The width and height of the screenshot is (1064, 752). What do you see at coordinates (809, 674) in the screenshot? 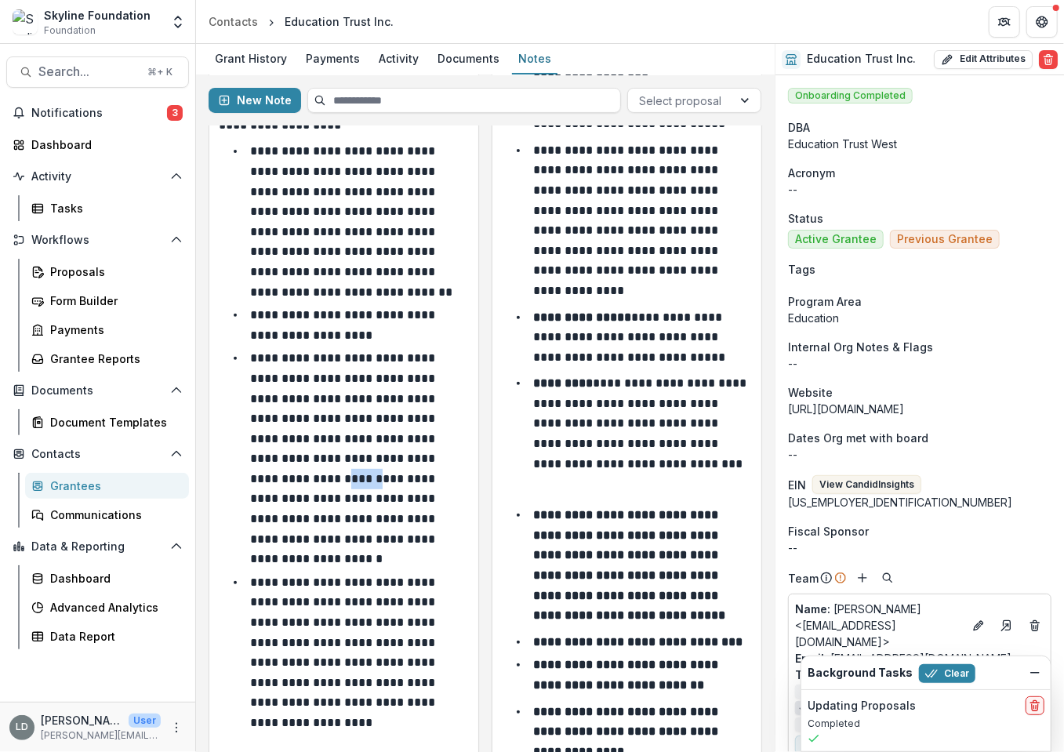
I see `span: Title :` at bounding box center [809, 674].